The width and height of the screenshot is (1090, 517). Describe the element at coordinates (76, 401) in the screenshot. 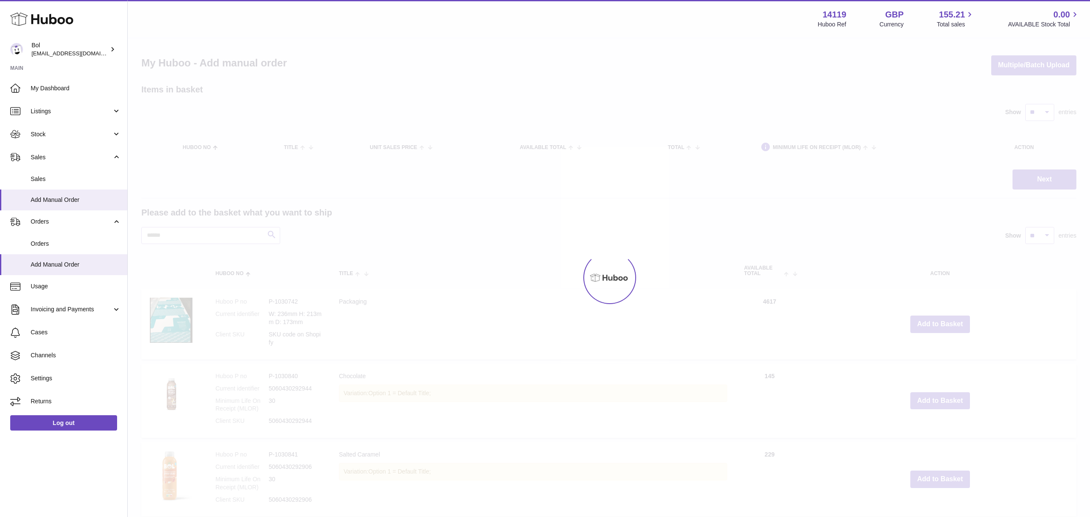

I see `span: Returns` at that location.